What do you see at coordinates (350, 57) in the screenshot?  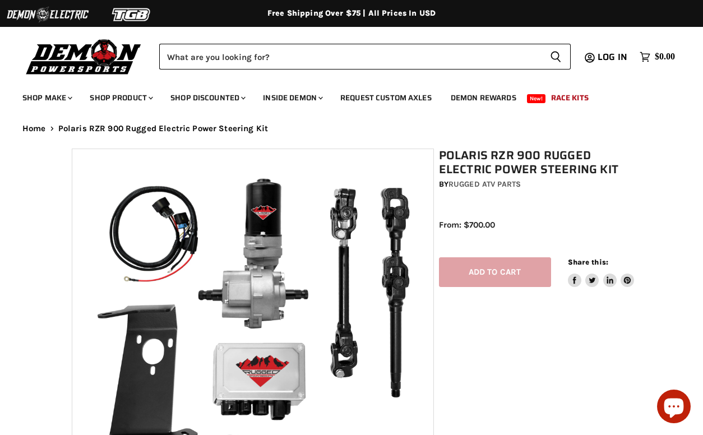 I see `input: Search` at bounding box center [350, 57].